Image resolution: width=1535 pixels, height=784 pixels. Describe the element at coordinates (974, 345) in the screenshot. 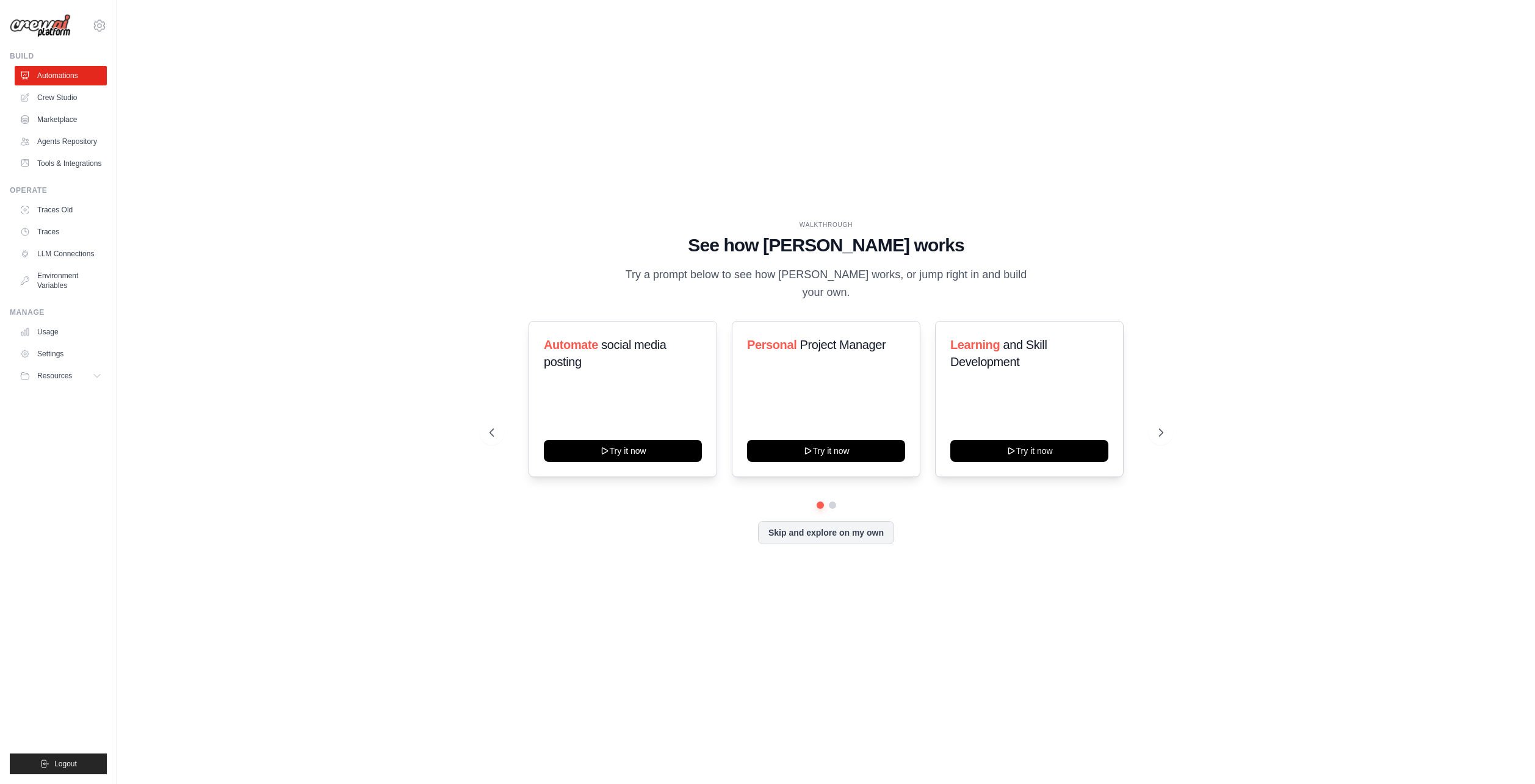

I see `span: Learning` at that location.